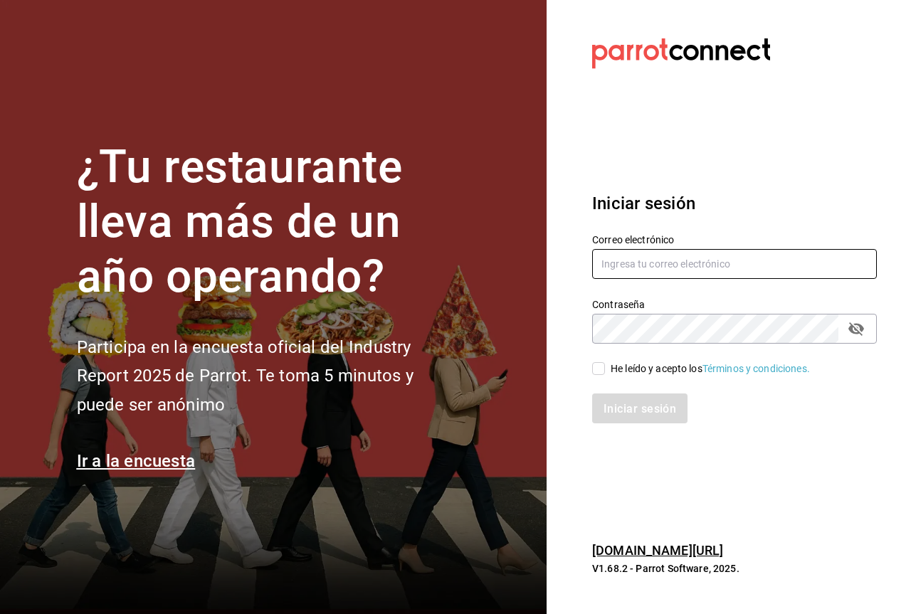  Describe the element at coordinates (666, 569) in the screenshot. I see `font: V1.68.2 - Parrot Software, 2025.` at that location.